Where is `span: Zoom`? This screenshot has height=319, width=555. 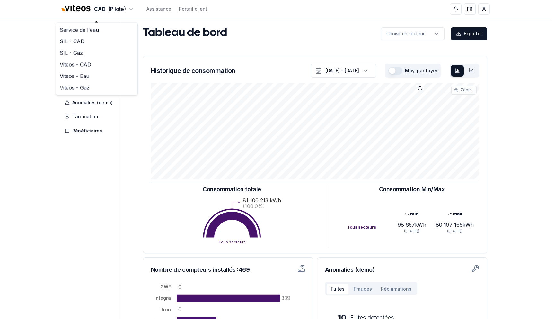 span: Zoom is located at coordinates (466, 90).